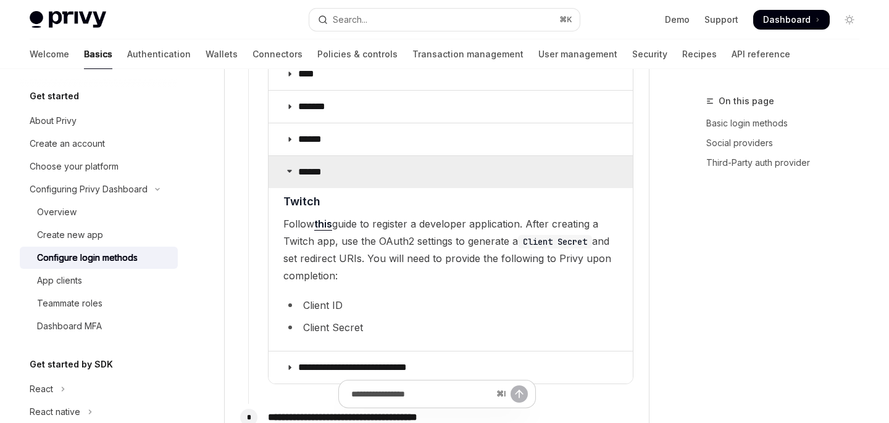 The width and height of the screenshot is (889, 423). Describe the element at coordinates (99, 167) in the screenshot. I see `a: Choose your platform` at that location.